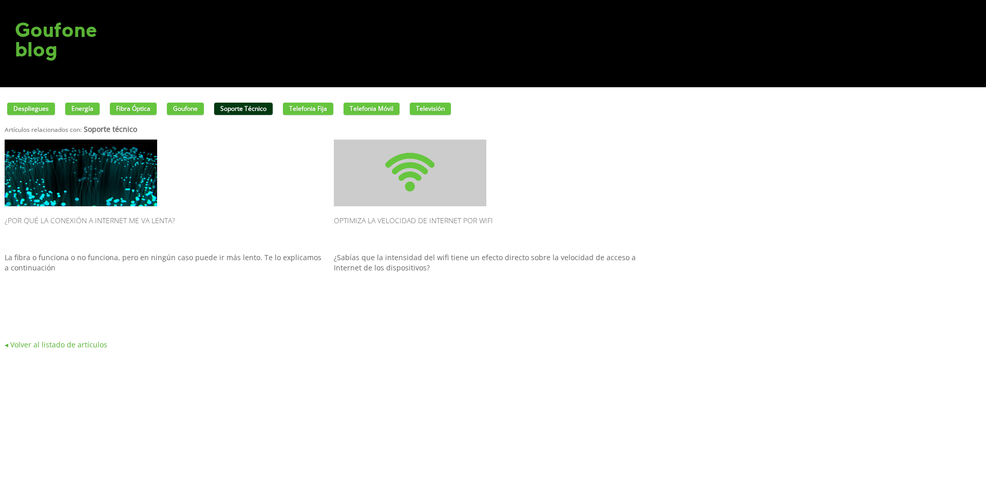  I want to click on a: Telefonia móvil, so click(371, 109).